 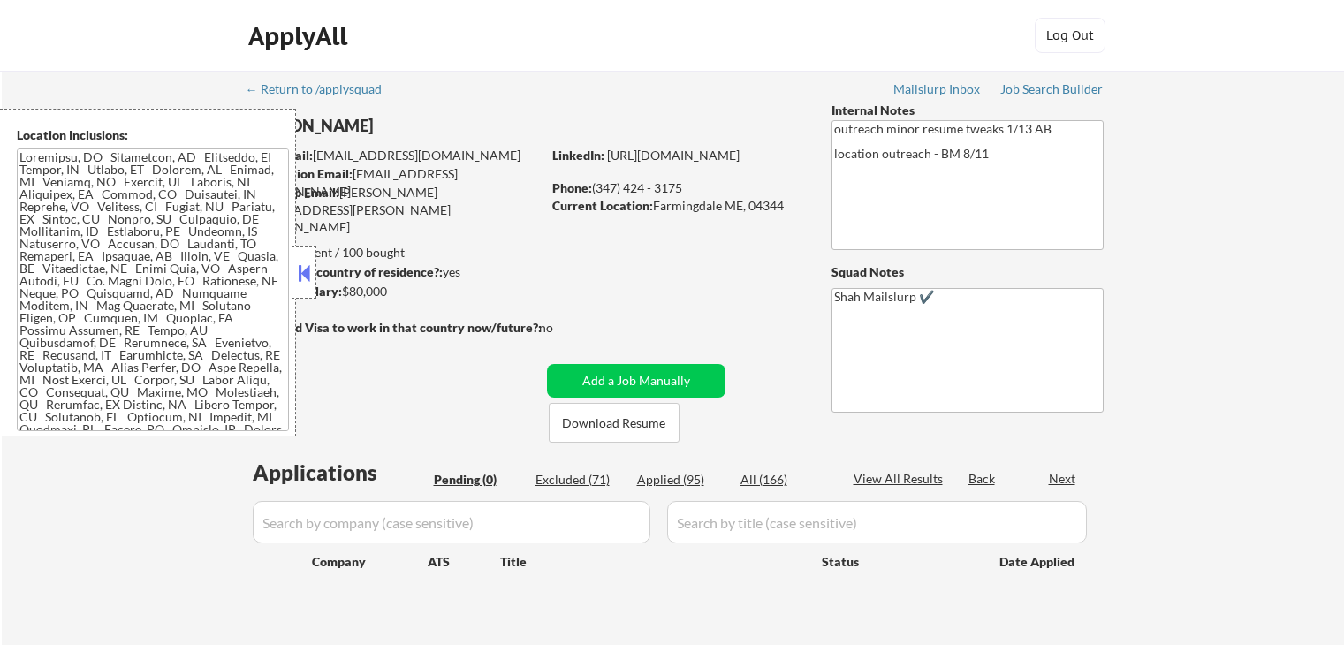 I want to click on div: Internal Notes, so click(x=968, y=110).